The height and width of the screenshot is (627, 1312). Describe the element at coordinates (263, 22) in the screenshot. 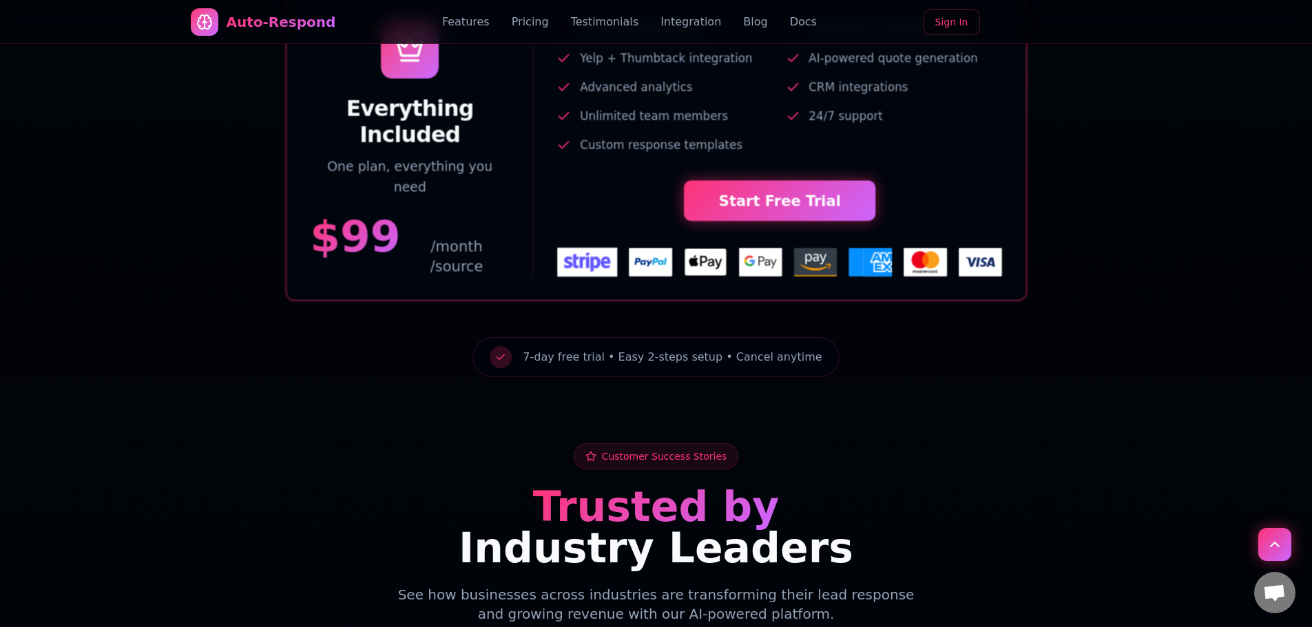

I see `a: Auto-Respond` at that location.